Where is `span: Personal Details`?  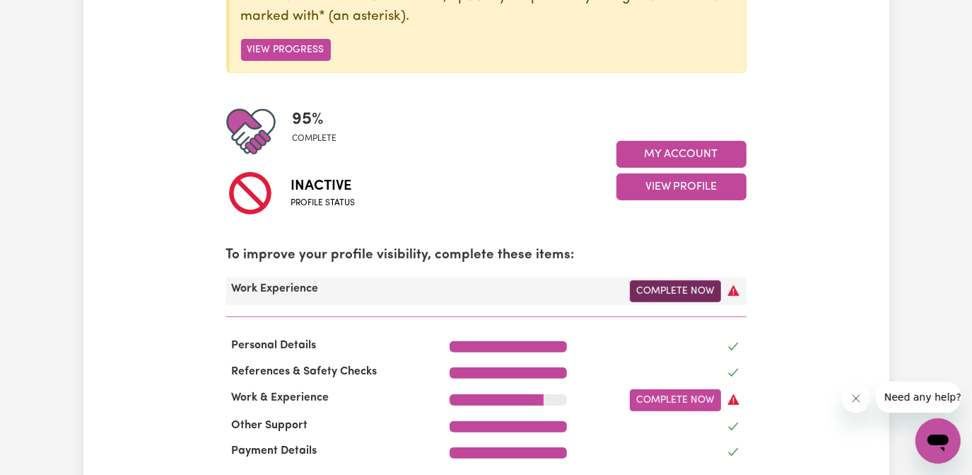 span: Personal Details is located at coordinates (274, 345).